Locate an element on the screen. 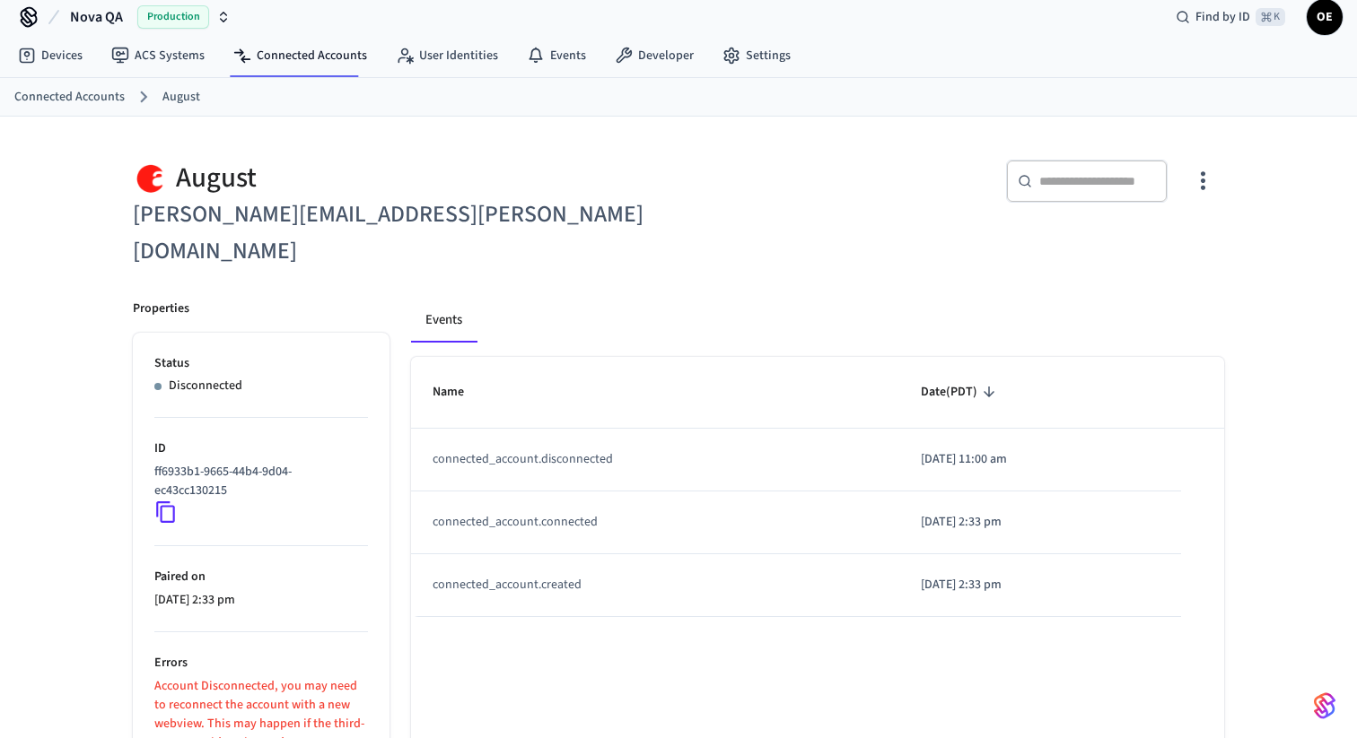 The height and width of the screenshot is (738, 1357). p: Paired on is located at coordinates (261, 577).